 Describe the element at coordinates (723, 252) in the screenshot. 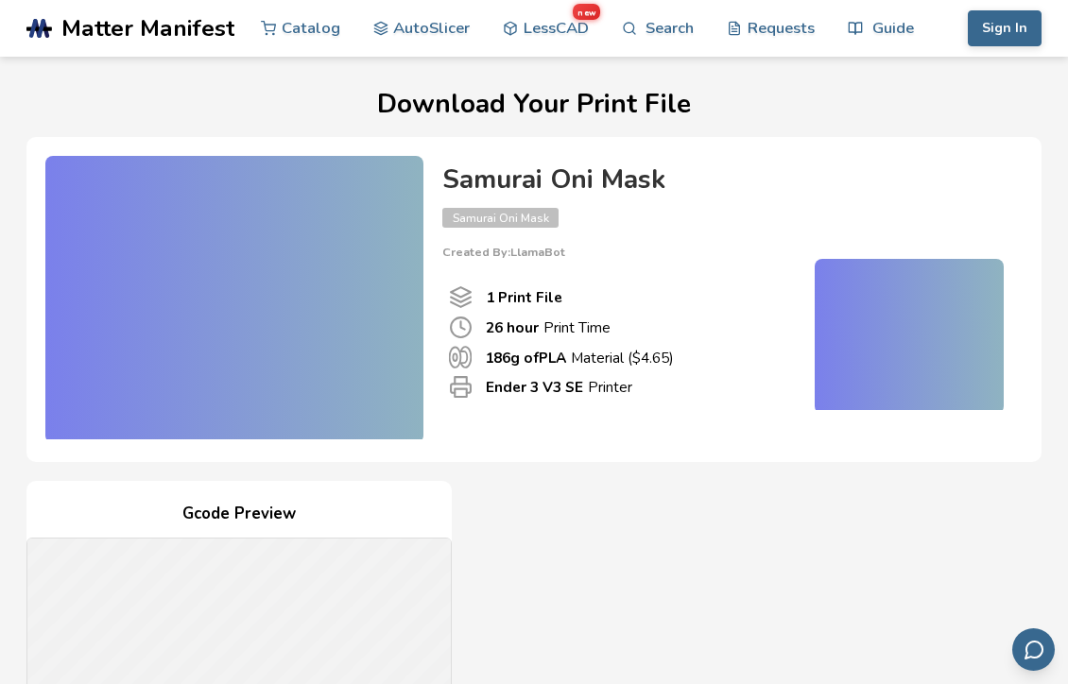

I see `p: Created By: LlamaBot` at that location.